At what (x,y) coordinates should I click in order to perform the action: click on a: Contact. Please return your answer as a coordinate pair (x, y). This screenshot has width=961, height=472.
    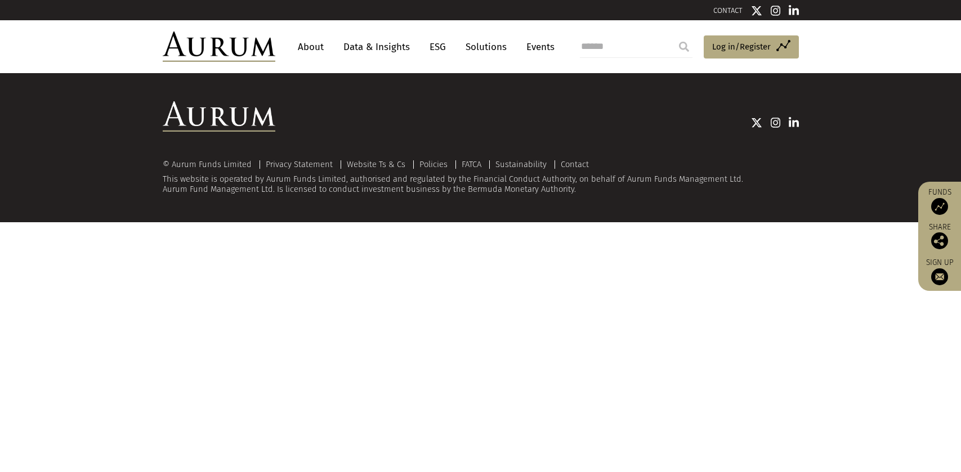
    Looking at the image, I should click on (575, 164).